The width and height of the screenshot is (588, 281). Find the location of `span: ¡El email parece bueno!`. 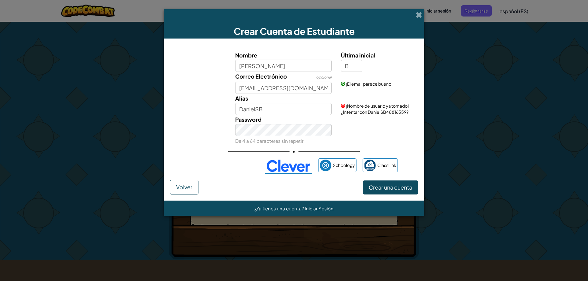

span: ¡El email parece bueno! is located at coordinates (369, 84).